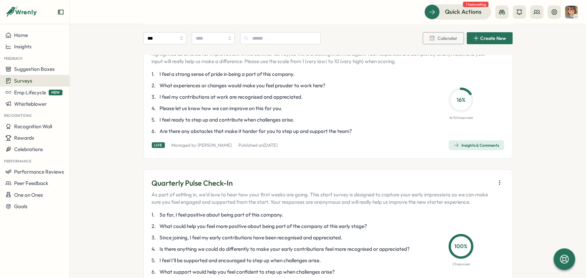 The height and width of the screenshot is (278, 586). Describe the element at coordinates (23, 81) in the screenshot. I see `span: Surveys` at that location.